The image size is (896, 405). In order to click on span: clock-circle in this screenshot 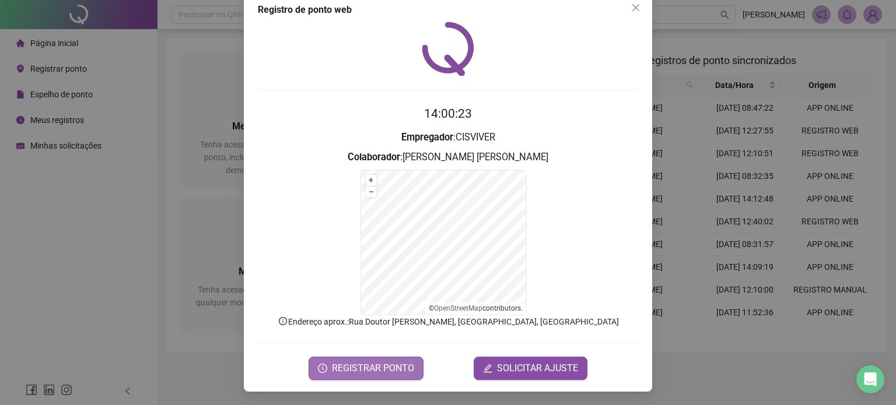, I will do `click(322, 369)`.